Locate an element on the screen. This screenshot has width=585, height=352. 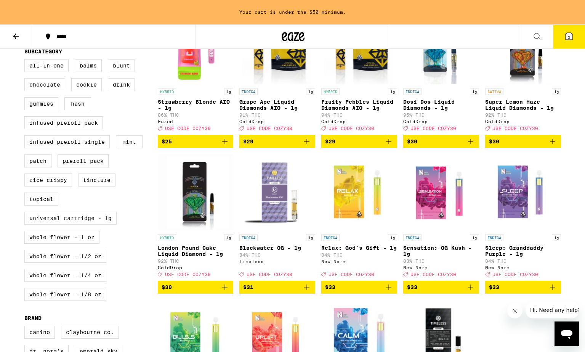
label: Balms is located at coordinates (88, 66).